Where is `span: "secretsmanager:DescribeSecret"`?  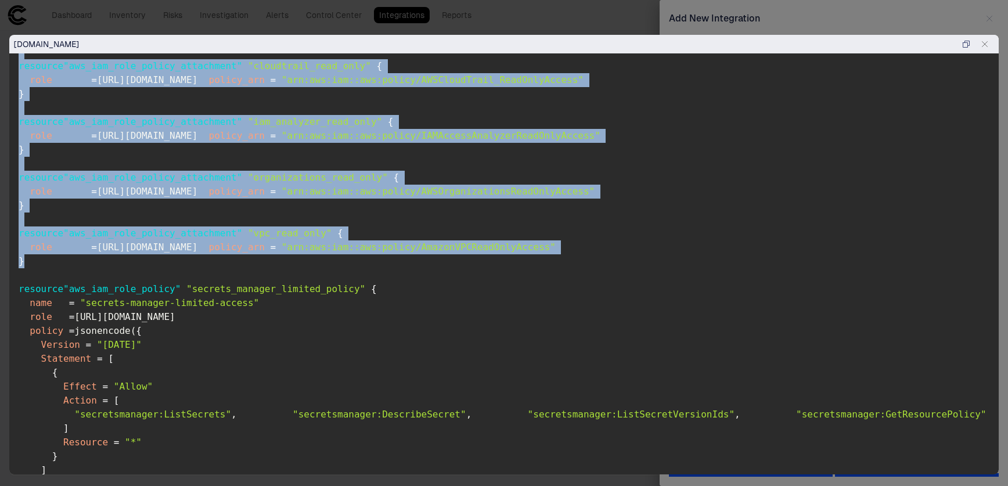
span: "secretsmanager:DescribeSecret" is located at coordinates (379, 414).